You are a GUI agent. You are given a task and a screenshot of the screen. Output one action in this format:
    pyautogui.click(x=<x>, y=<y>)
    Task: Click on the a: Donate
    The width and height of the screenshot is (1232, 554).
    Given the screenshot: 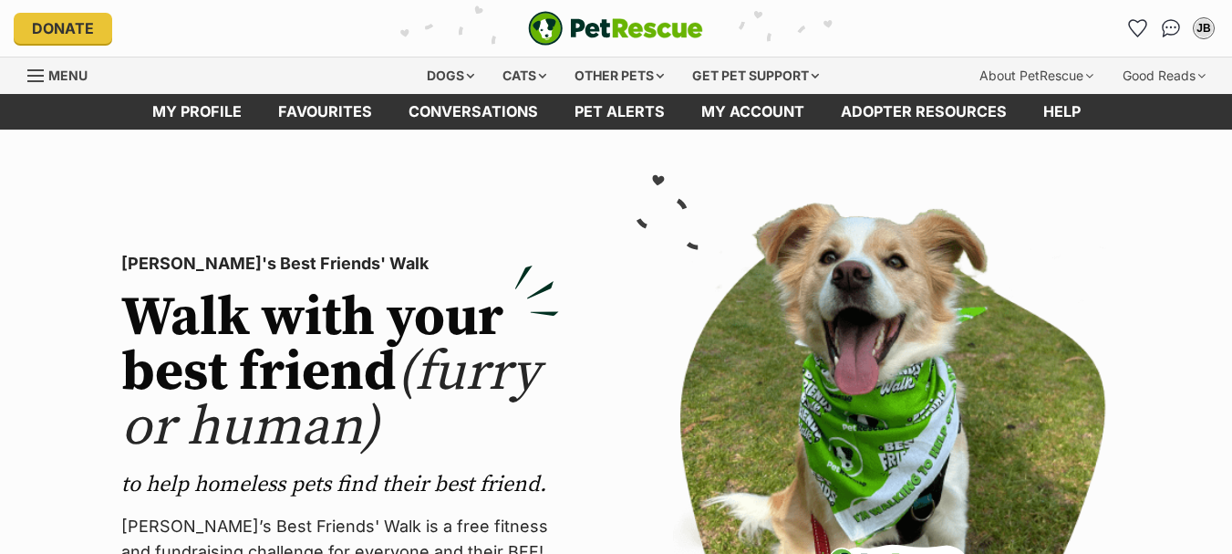 What is the action you would take?
    pyautogui.click(x=63, y=28)
    